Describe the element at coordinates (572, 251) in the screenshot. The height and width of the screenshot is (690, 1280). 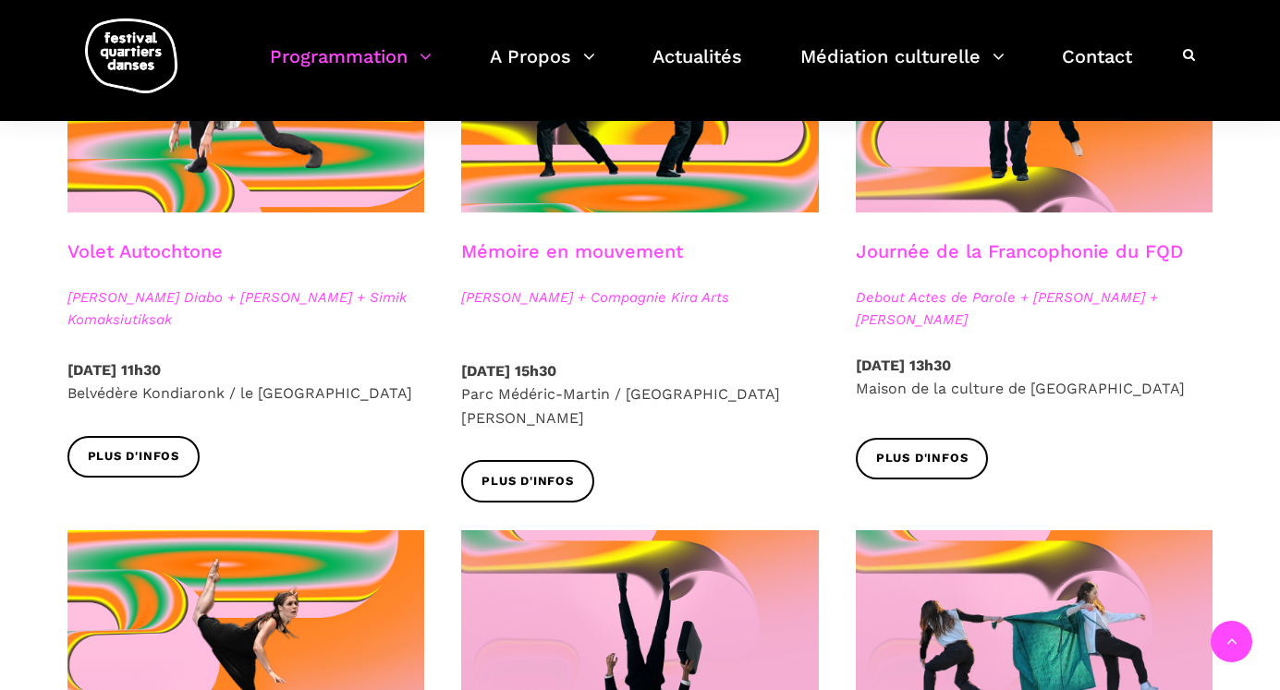
I see `a: Mémoire en mouvement` at that location.